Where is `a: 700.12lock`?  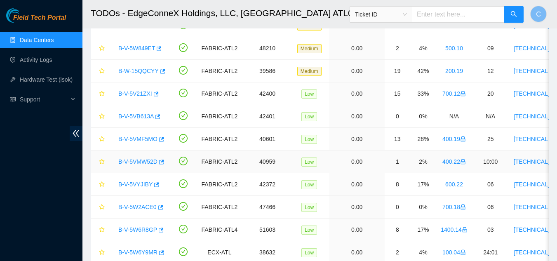
a: 700.12lock is located at coordinates (454, 94).